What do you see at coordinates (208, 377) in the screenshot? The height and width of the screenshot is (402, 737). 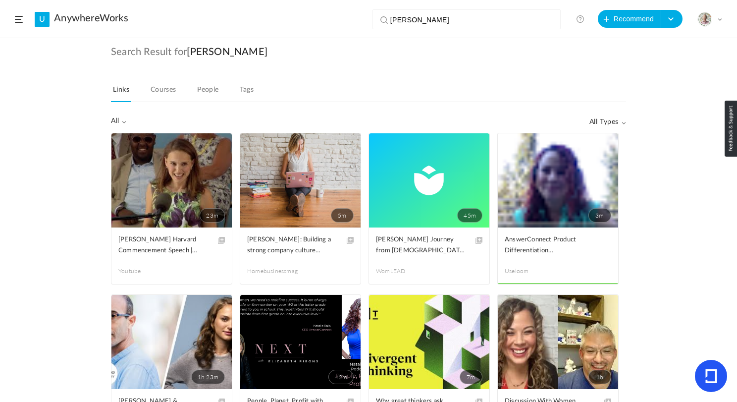 I see `span: 1h 23m` at bounding box center [208, 377].